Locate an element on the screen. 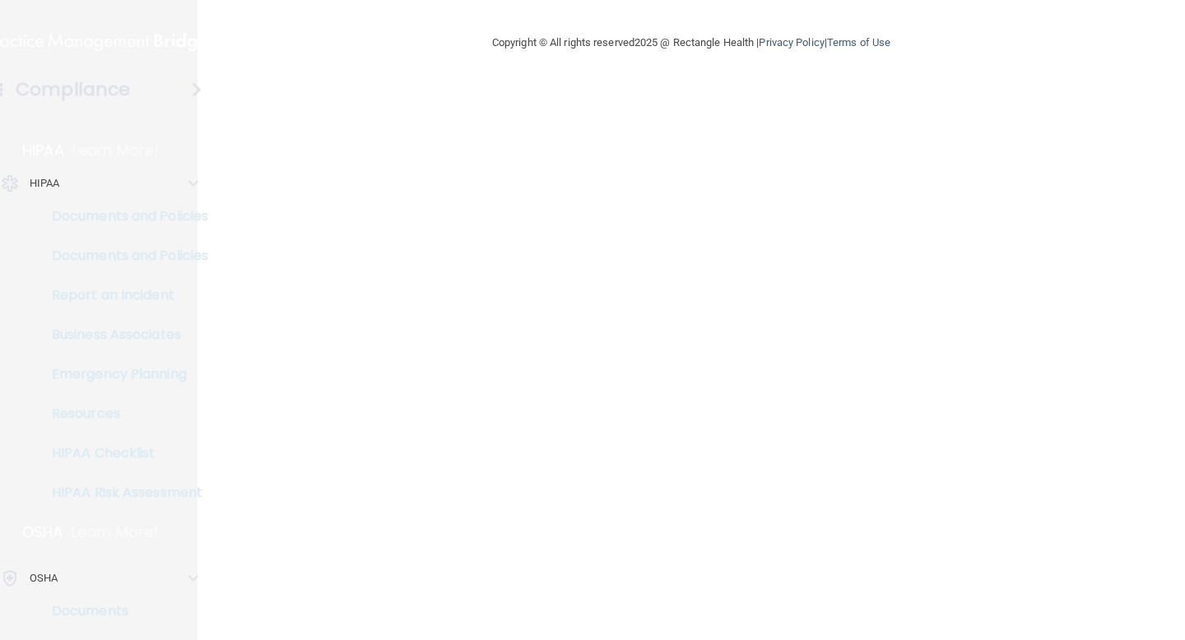 The height and width of the screenshot is (640, 1185). p: Report an Incident is located at coordinates (123, 295).